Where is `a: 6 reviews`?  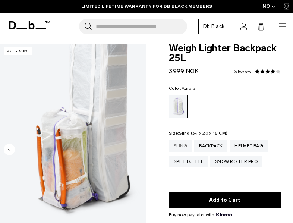 a: 6 reviews is located at coordinates (243, 72).